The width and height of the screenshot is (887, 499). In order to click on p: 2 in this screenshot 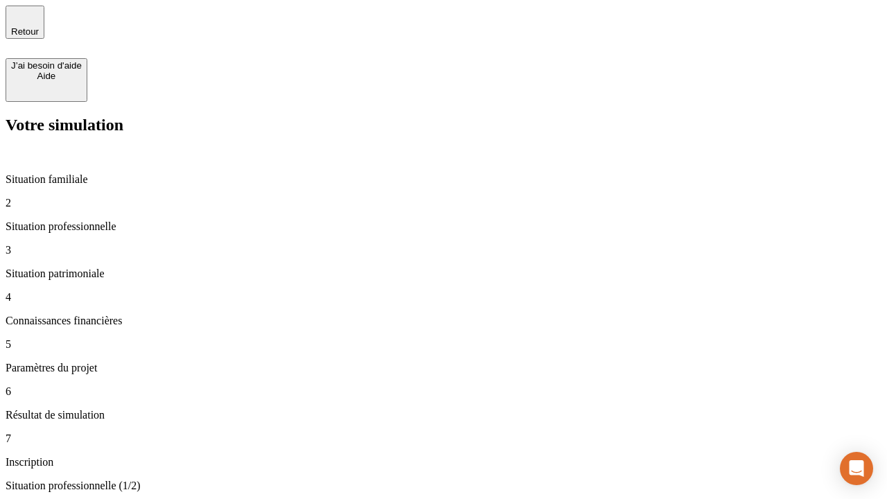, I will do `click(443, 203)`.